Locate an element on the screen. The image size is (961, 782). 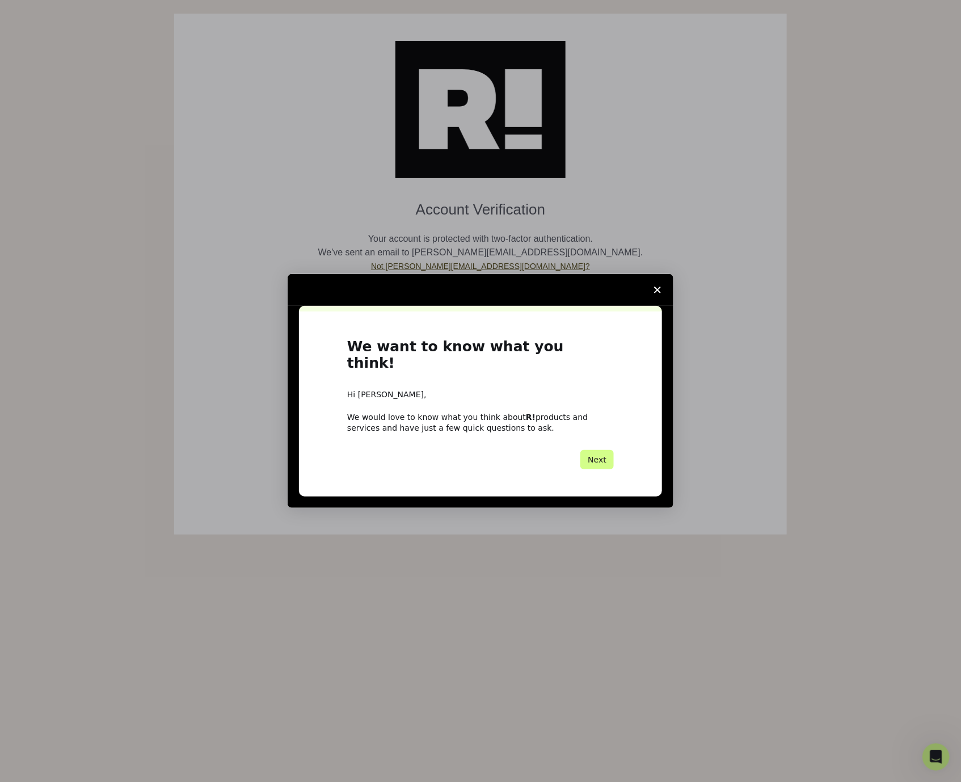
div: We would love to know what you think about products and services and have just a few quick questi... is located at coordinates (481, 422).